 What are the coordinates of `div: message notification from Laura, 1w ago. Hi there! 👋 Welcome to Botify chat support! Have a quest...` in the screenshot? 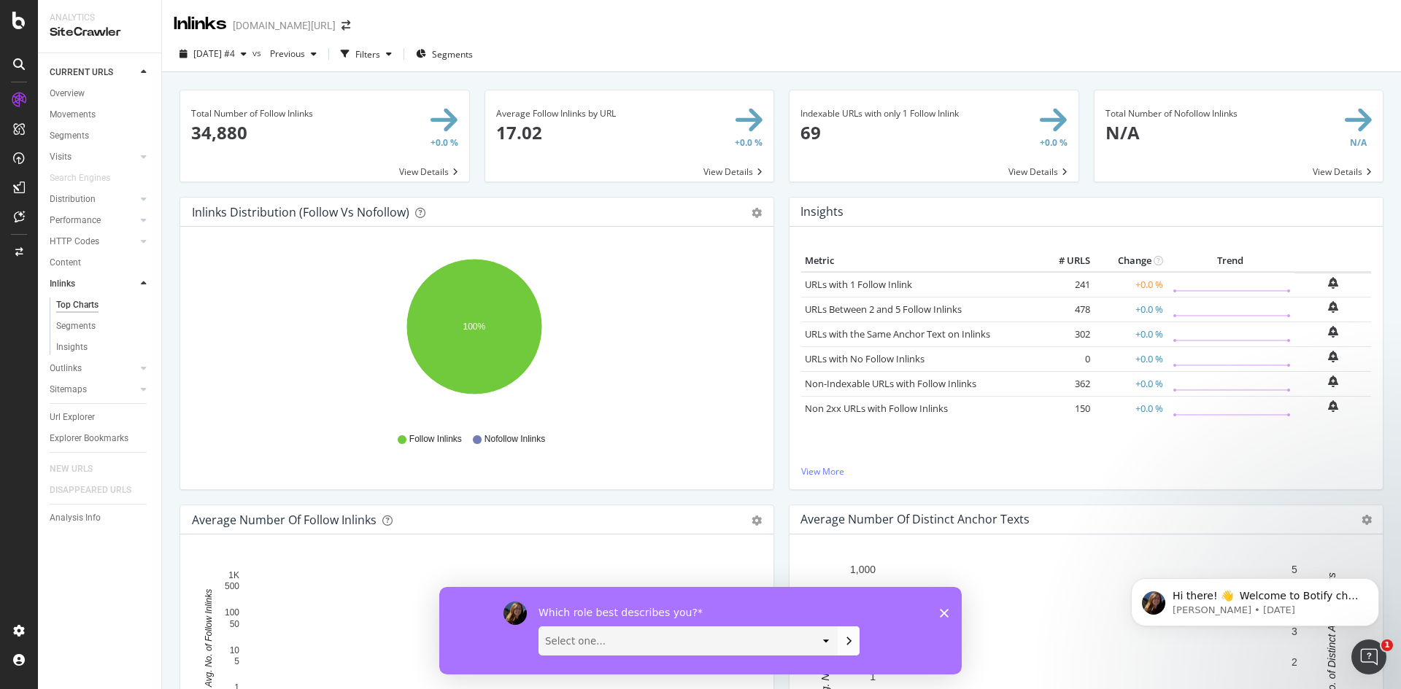 It's located at (146, 55).